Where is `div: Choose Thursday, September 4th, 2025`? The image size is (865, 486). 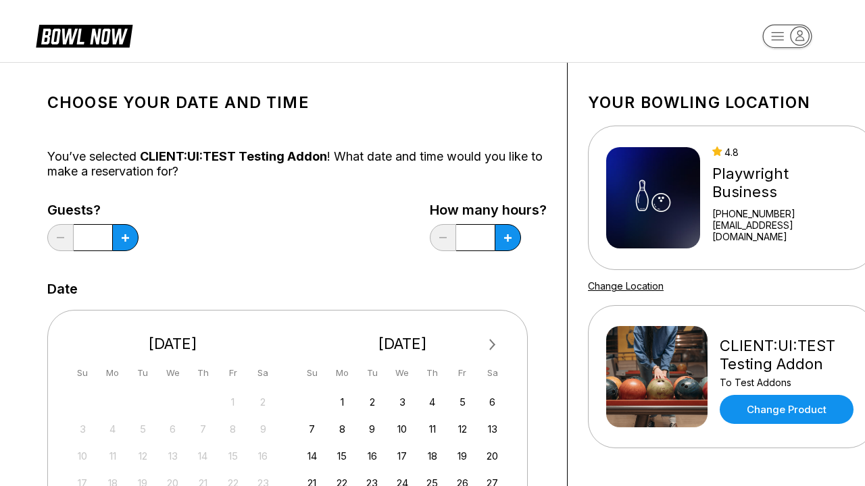 div: Choose Thursday, September 4th, 2025 is located at coordinates (432, 402).